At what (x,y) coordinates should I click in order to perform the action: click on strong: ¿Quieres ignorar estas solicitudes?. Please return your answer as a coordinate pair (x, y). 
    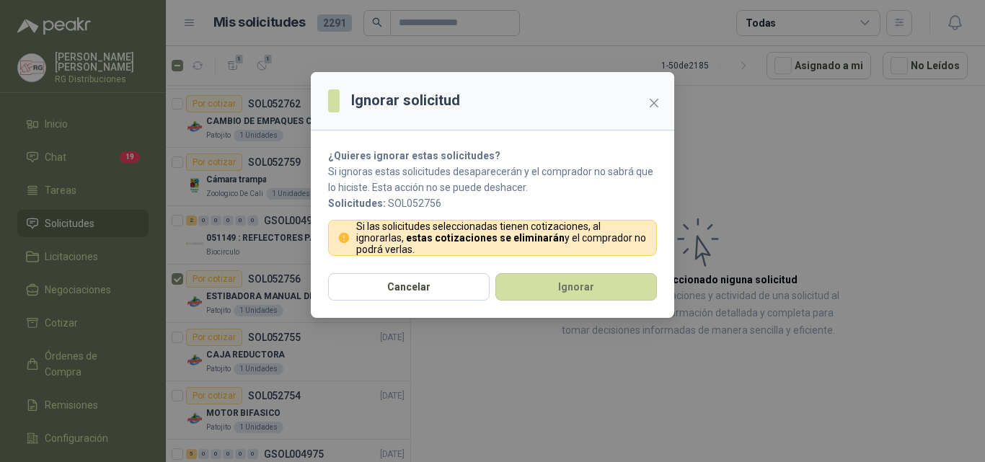
    Looking at the image, I should click on (414, 156).